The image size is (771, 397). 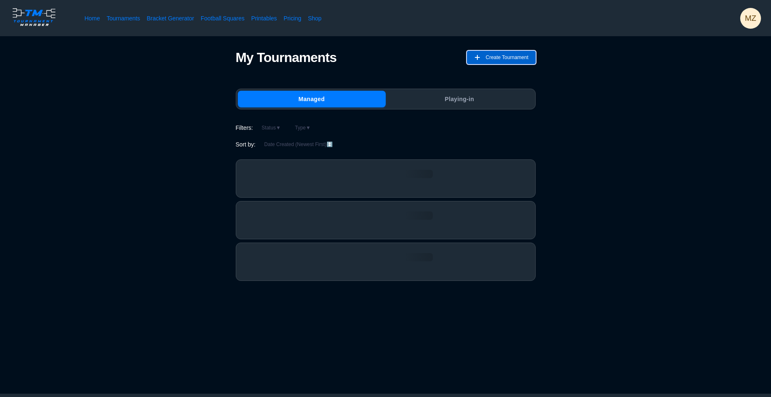 I want to click on img: logo.ffa97a18e3bf2c7d.png, so click(x=34, y=17).